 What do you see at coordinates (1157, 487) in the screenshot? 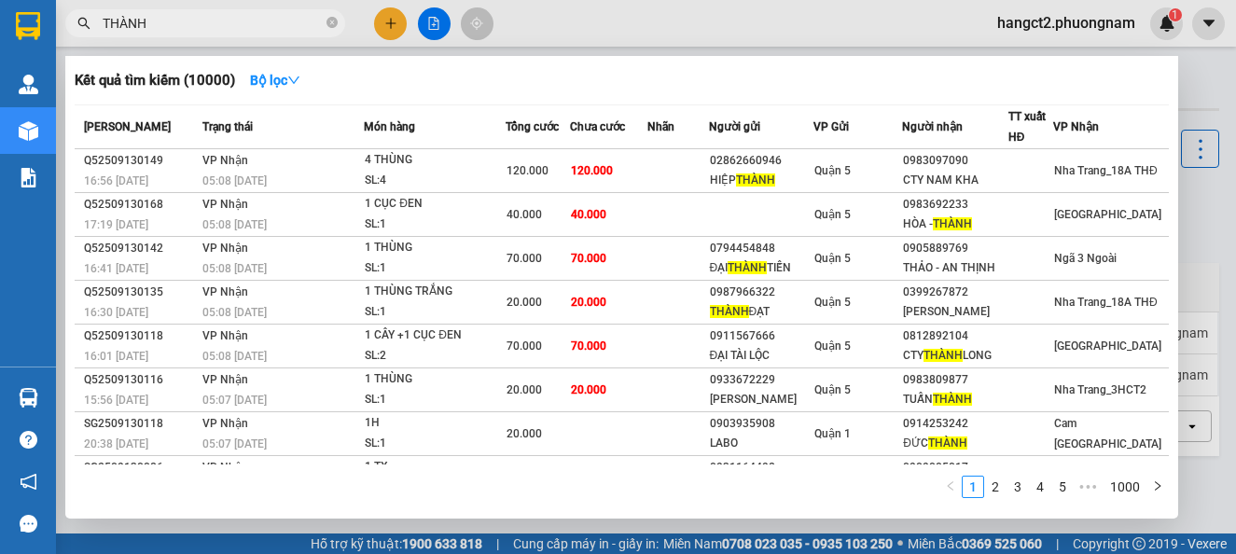
I see `li: Next Page` at bounding box center [1157, 487].